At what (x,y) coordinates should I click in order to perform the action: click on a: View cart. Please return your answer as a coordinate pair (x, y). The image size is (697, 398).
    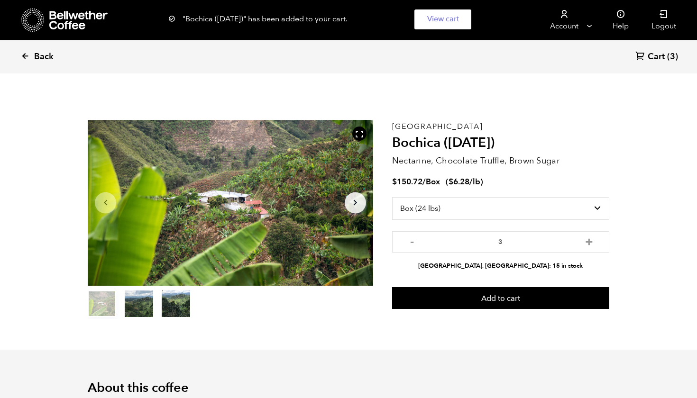
    Looking at the image, I should click on (443, 19).